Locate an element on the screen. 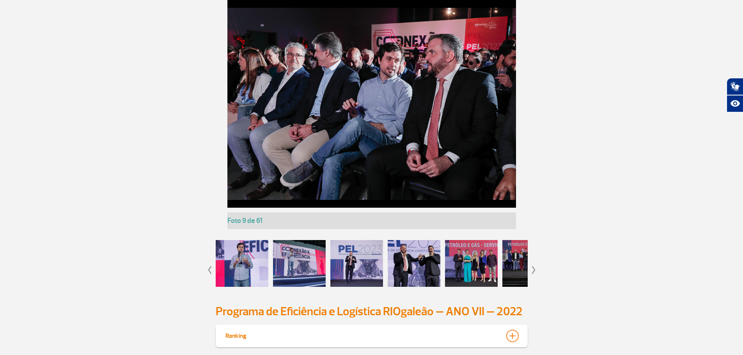  button: Abrir recursos assistivos. is located at coordinates (735, 104).